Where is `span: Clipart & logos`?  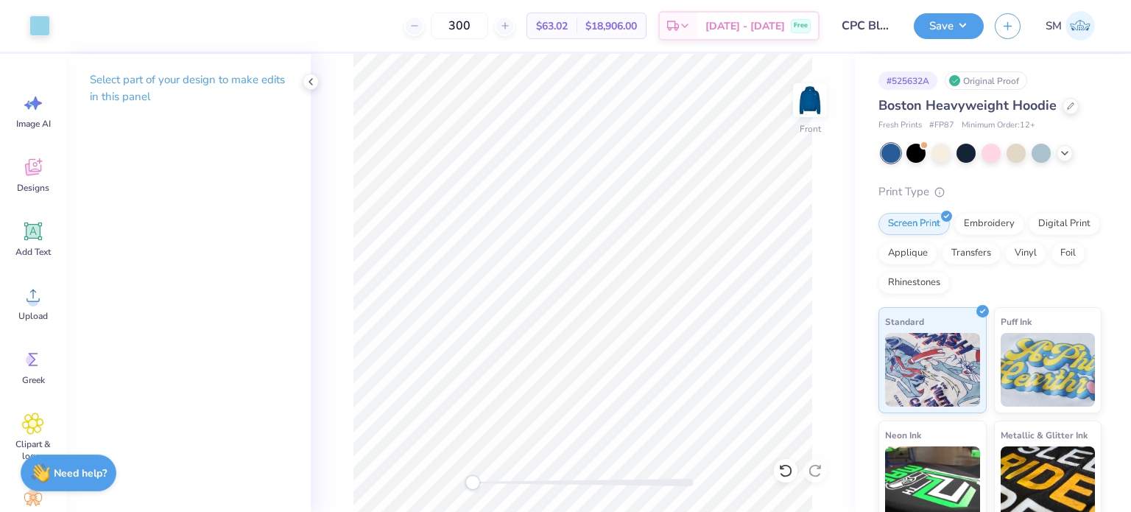
span: Clipart & logos is located at coordinates (33, 450).